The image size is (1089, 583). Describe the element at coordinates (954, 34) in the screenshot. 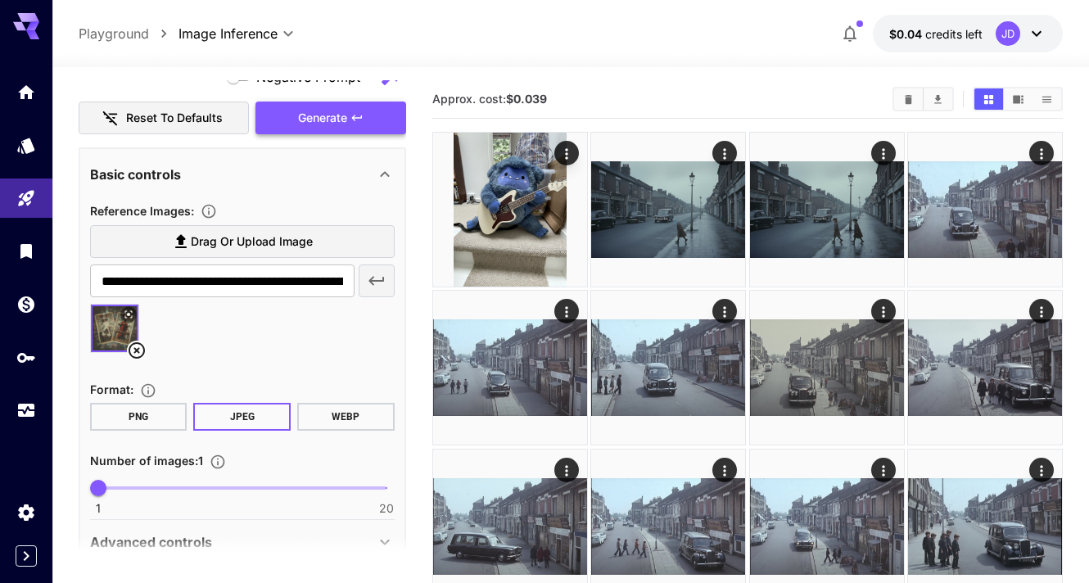

I see `span: credits left` at that location.